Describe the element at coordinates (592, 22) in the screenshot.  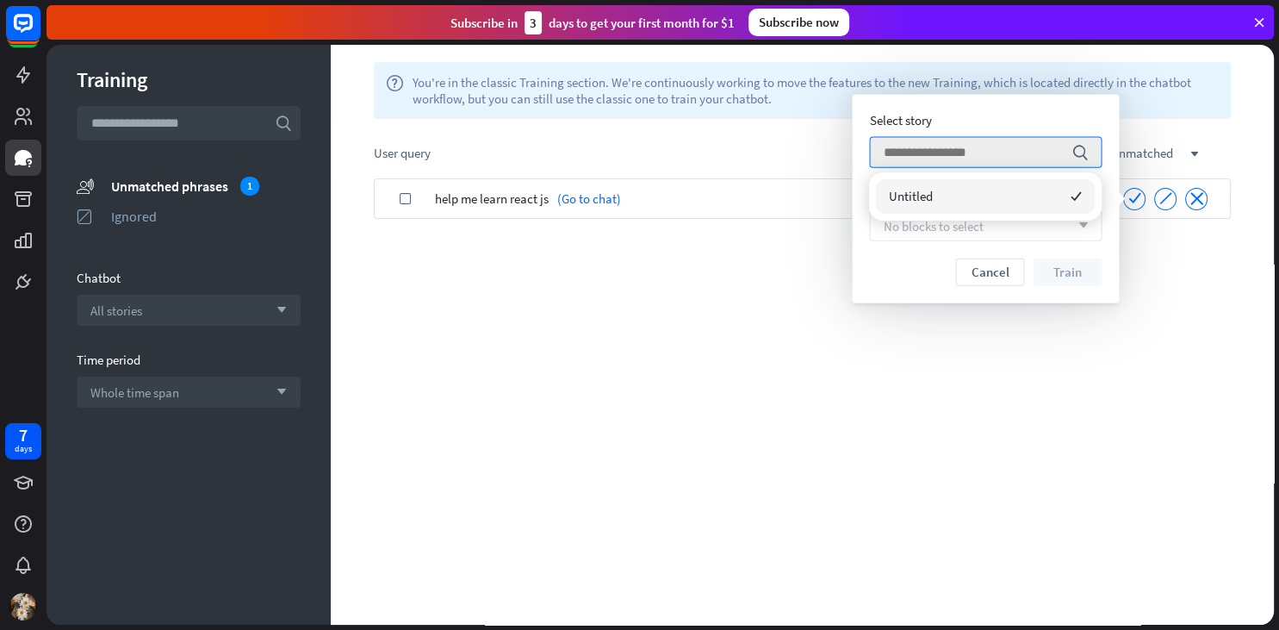
I see `div: Subscribe in days to get your first month for $1` at that location.